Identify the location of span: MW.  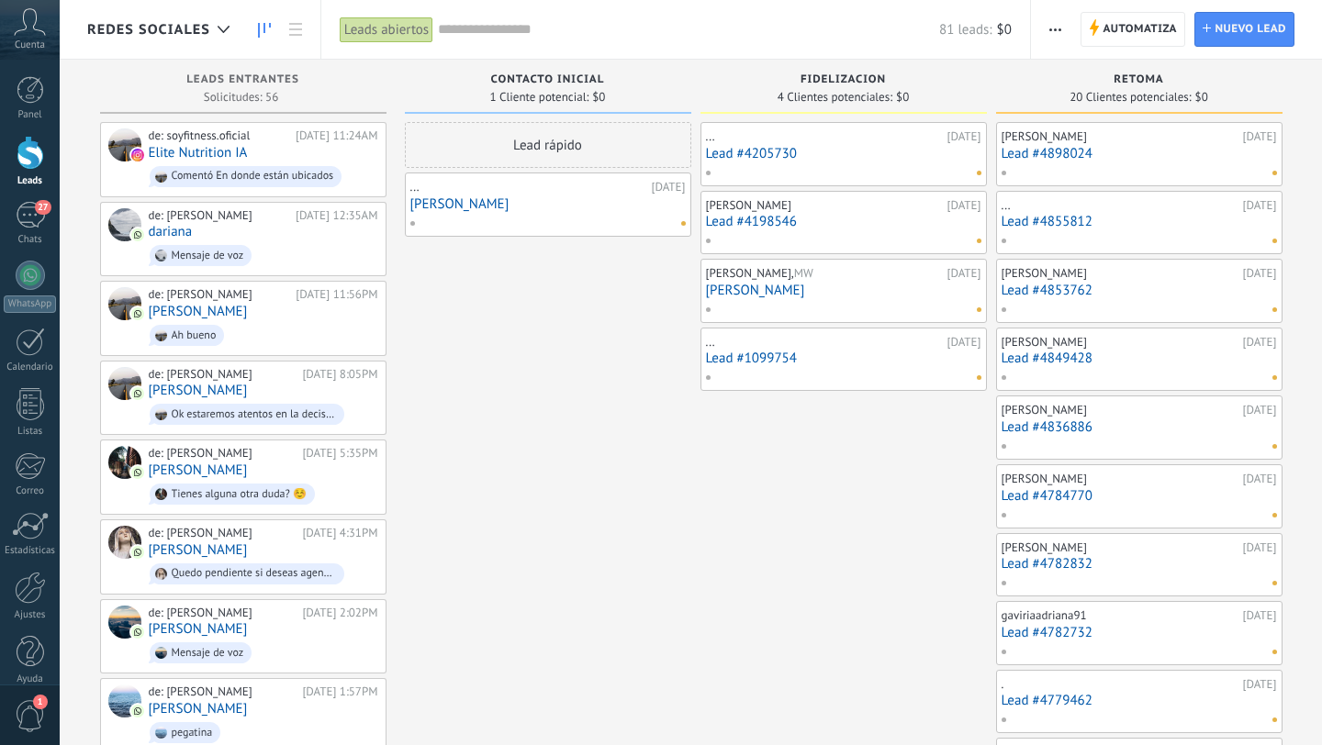
(803, 273).